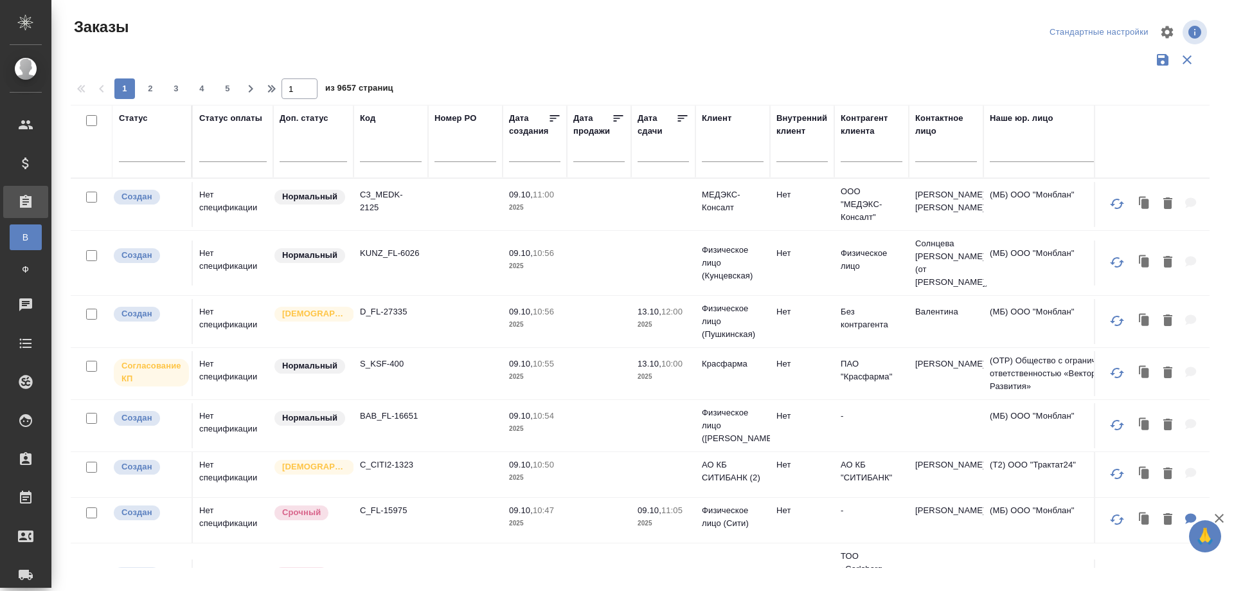  What do you see at coordinates (26, 269) in the screenshot?
I see `a: Ф` at bounding box center [26, 269].